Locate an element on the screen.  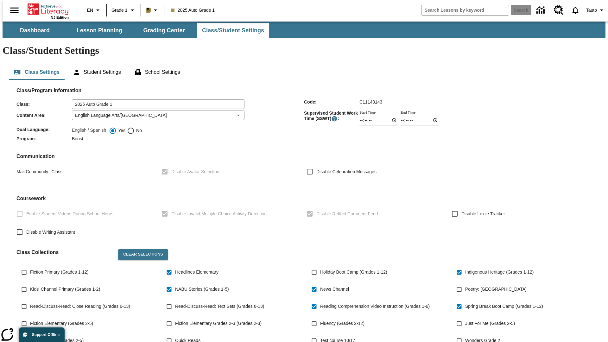
span: Reading Comprehension Video Instruction (Grades 1-6) is located at coordinates (375, 306).